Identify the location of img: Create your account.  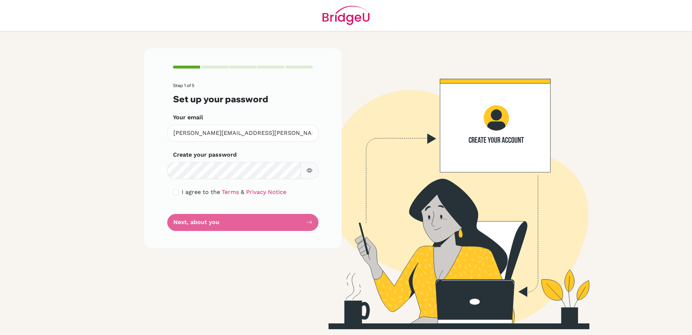
(449, 188).